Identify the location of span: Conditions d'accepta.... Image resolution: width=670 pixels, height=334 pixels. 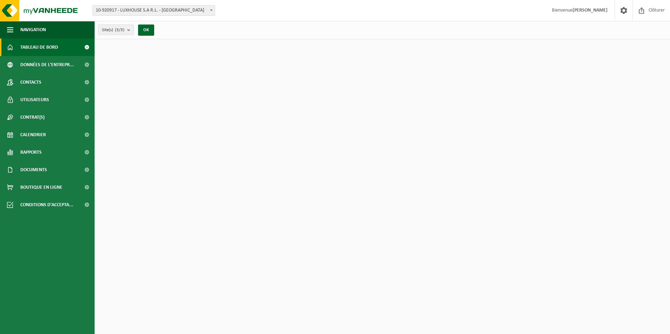
(47, 205).